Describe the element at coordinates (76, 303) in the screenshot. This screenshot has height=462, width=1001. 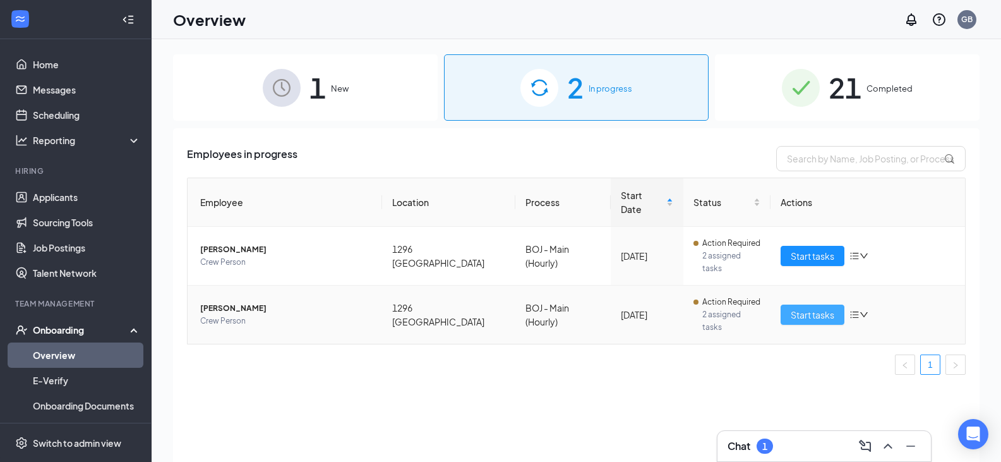
I see `div: Team Management` at that location.